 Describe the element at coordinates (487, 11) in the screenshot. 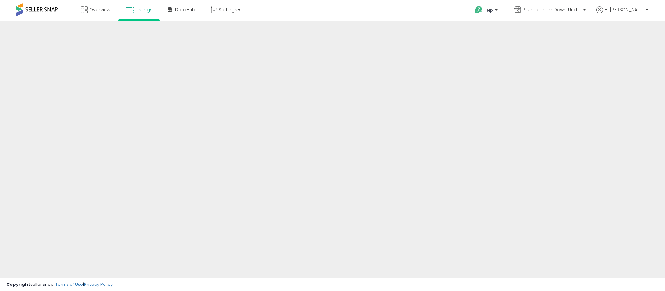

I see `a: Help` at that location.